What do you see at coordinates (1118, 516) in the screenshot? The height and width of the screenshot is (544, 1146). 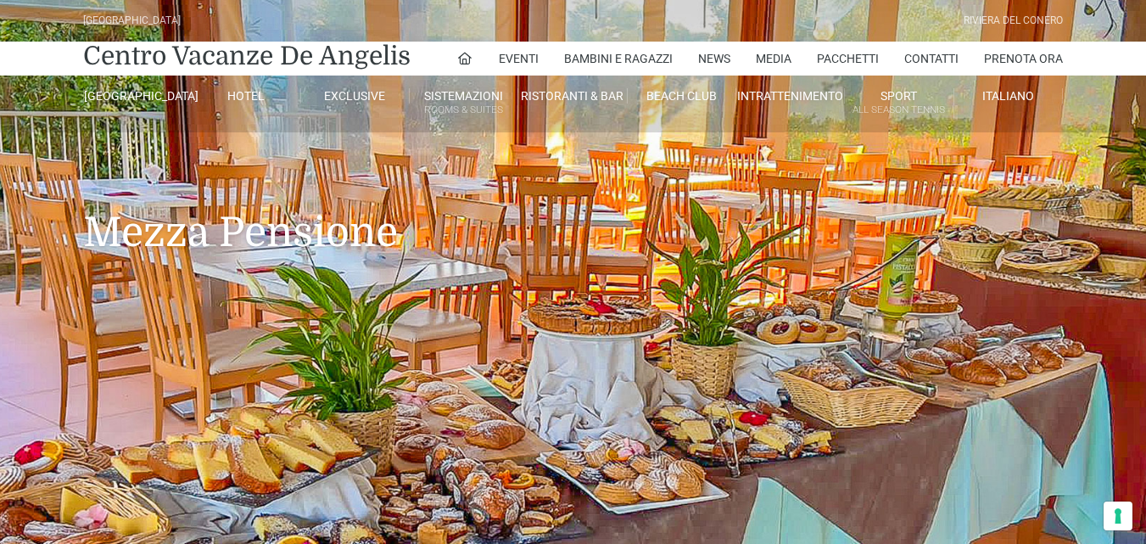 I see `button: Le tue preferenze relative al consenso per le tecnologie di tracciamento` at bounding box center [1118, 516].